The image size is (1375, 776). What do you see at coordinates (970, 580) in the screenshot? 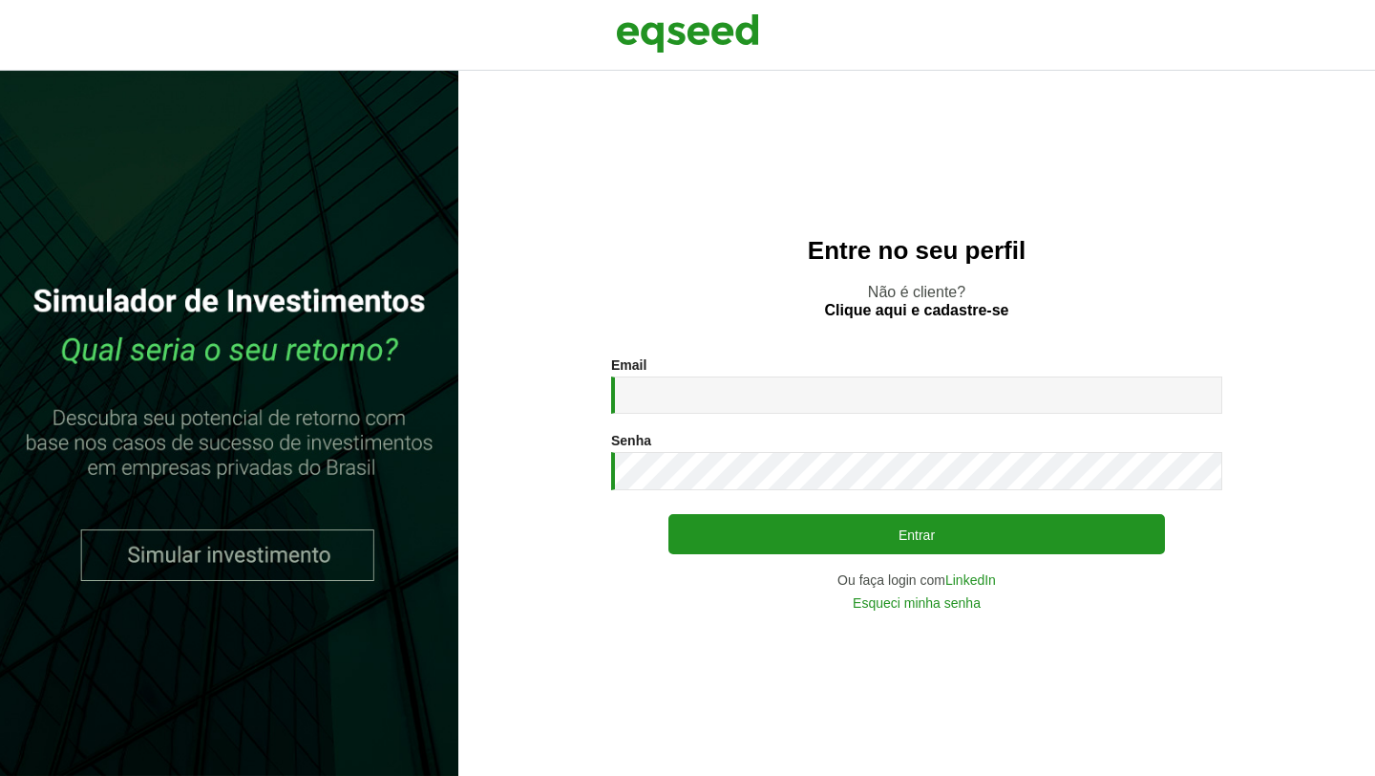
I see `a: LinkedIn` at bounding box center [970, 580].